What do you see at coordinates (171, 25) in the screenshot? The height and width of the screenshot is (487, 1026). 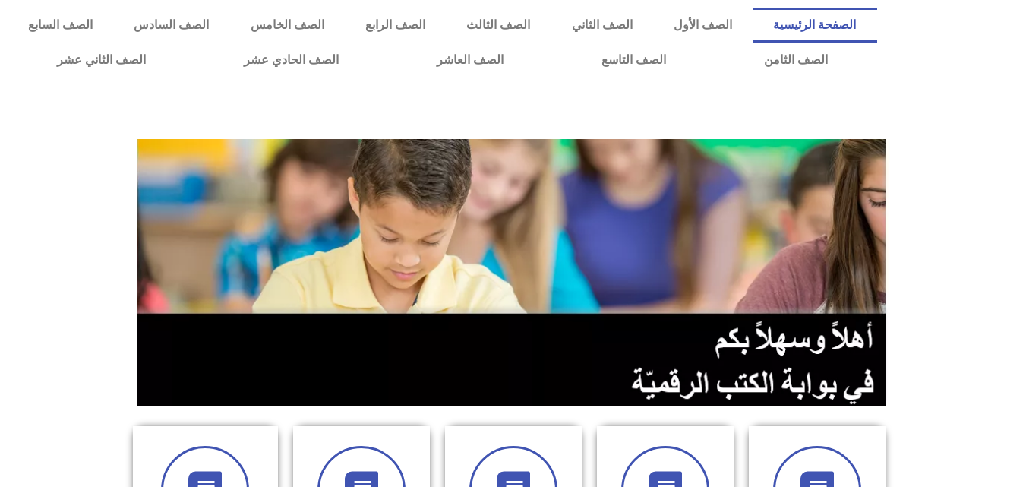 I see `a: الصف السادس` at bounding box center [171, 25].